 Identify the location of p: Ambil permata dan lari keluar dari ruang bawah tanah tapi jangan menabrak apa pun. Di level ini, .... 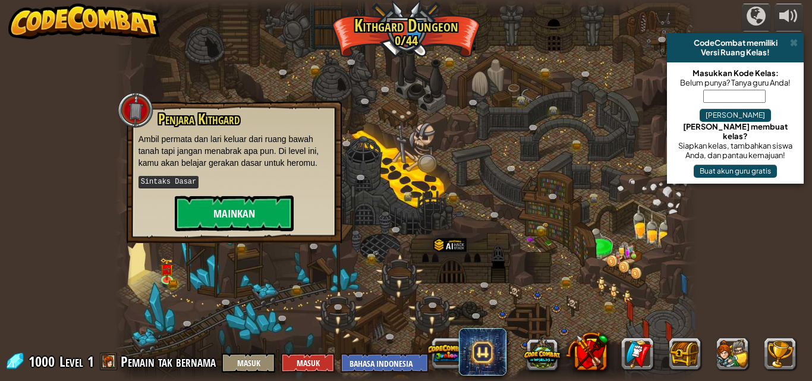
(234, 151).